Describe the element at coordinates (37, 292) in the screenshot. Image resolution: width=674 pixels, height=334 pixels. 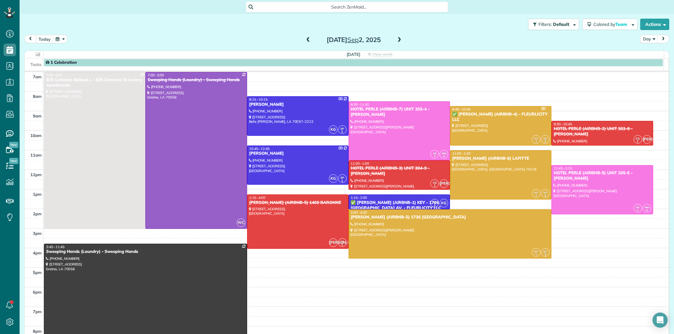
I see `span: 6pm` at that location.